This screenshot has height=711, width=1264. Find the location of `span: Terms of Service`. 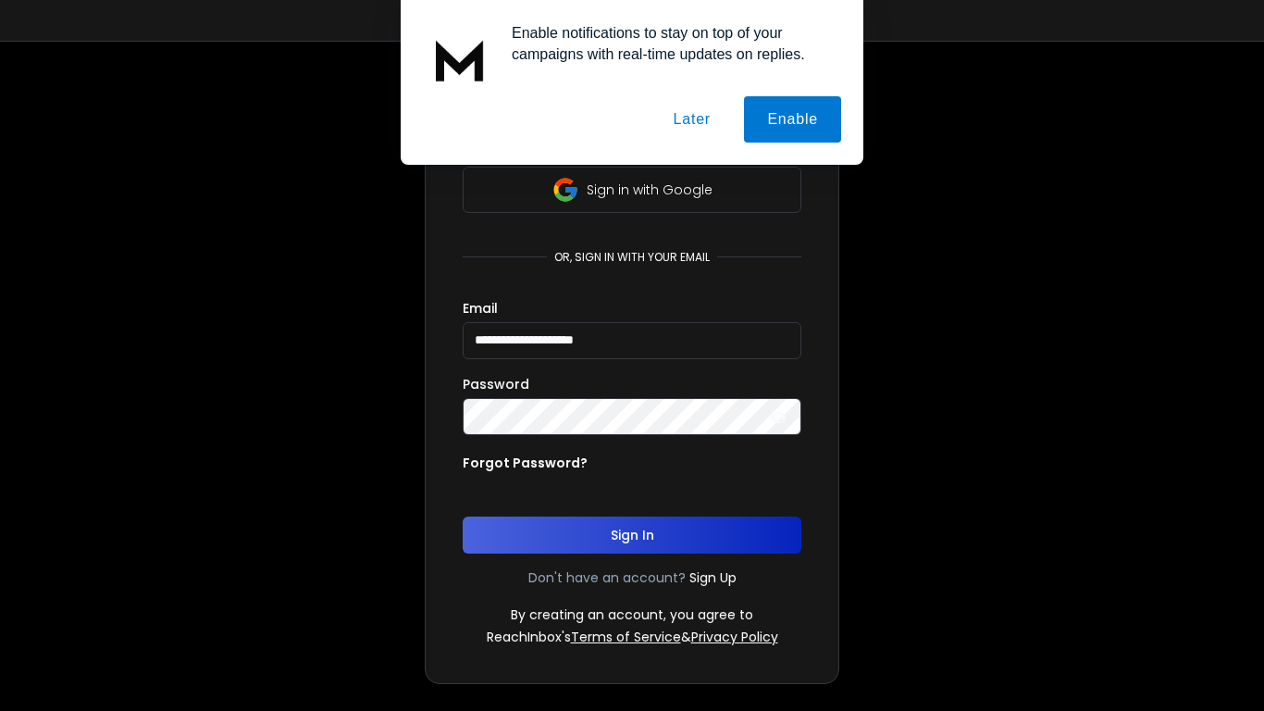

span: Terms of Service is located at coordinates (626, 637).